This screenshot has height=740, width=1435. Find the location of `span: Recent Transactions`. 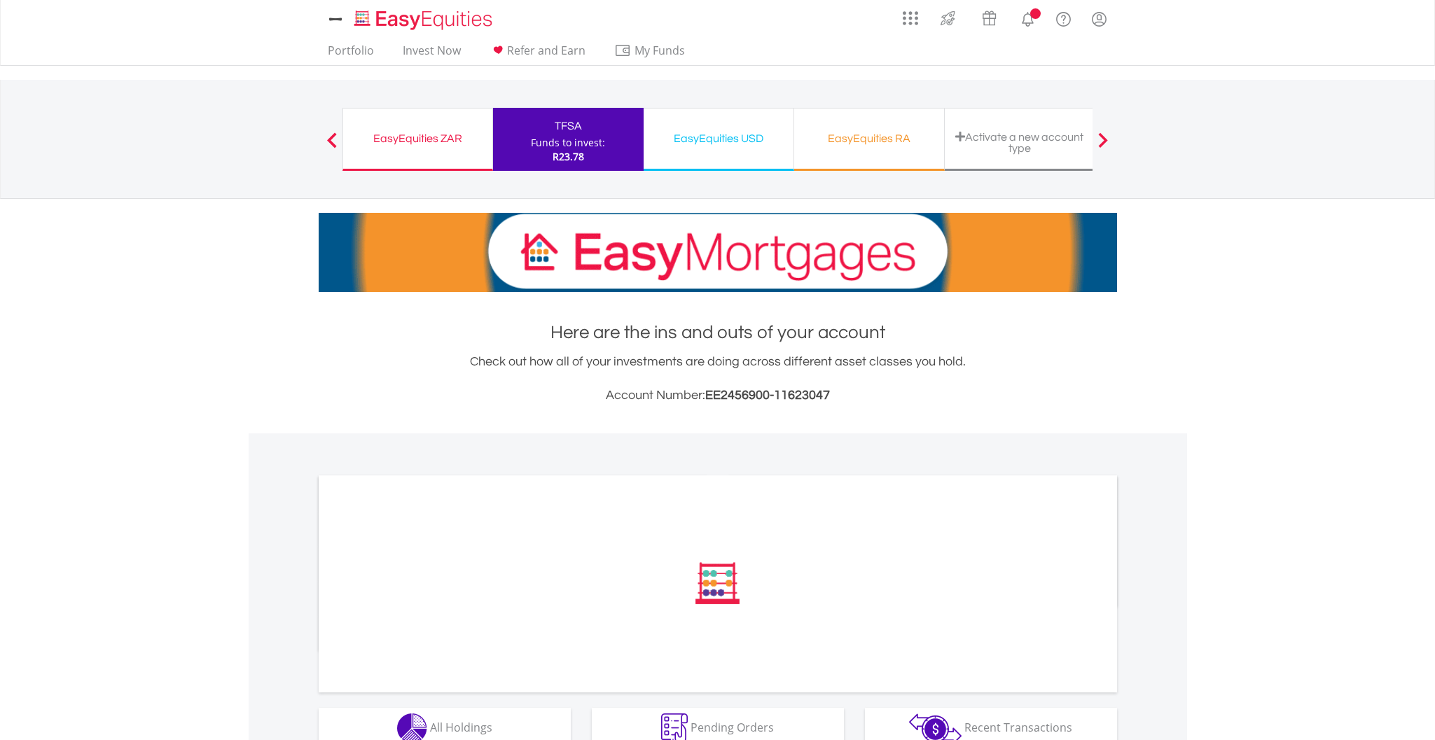

span: Recent Transactions is located at coordinates (1018, 728).